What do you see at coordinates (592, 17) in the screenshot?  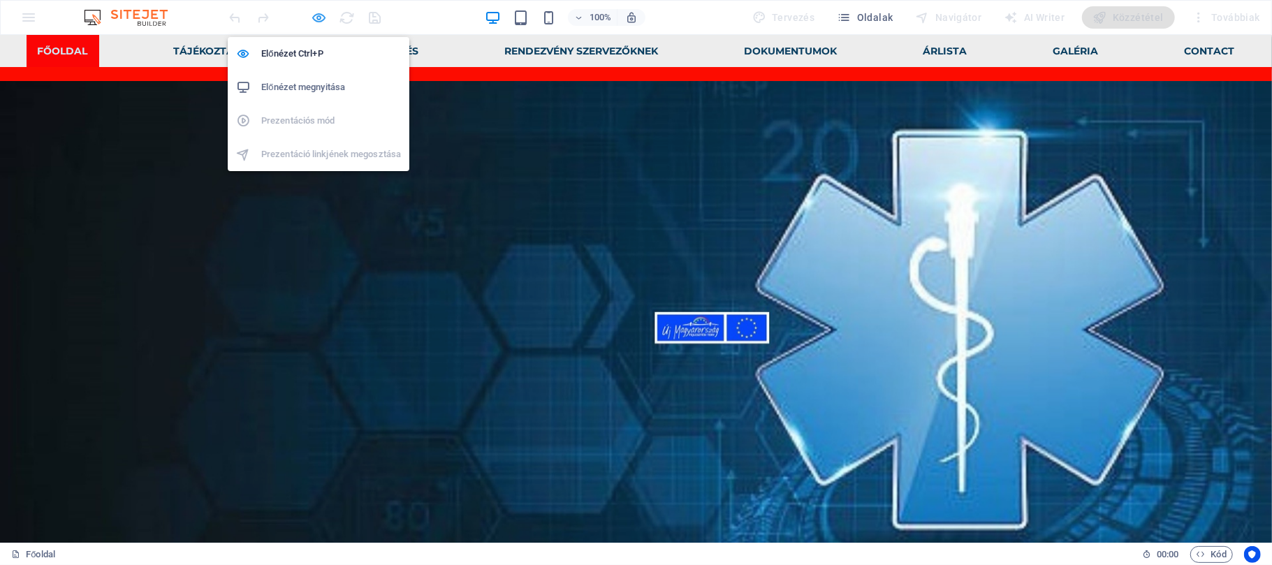 I see `button: 100%` at bounding box center [592, 17].